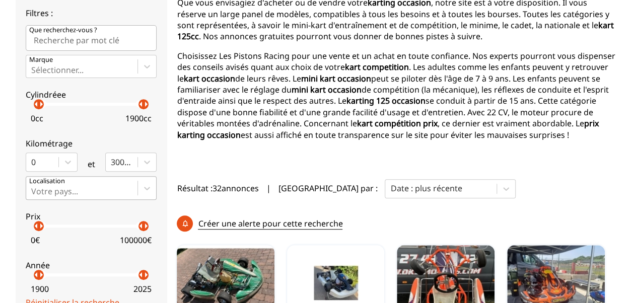  I want to click on p: Filtres :, so click(91, 13).